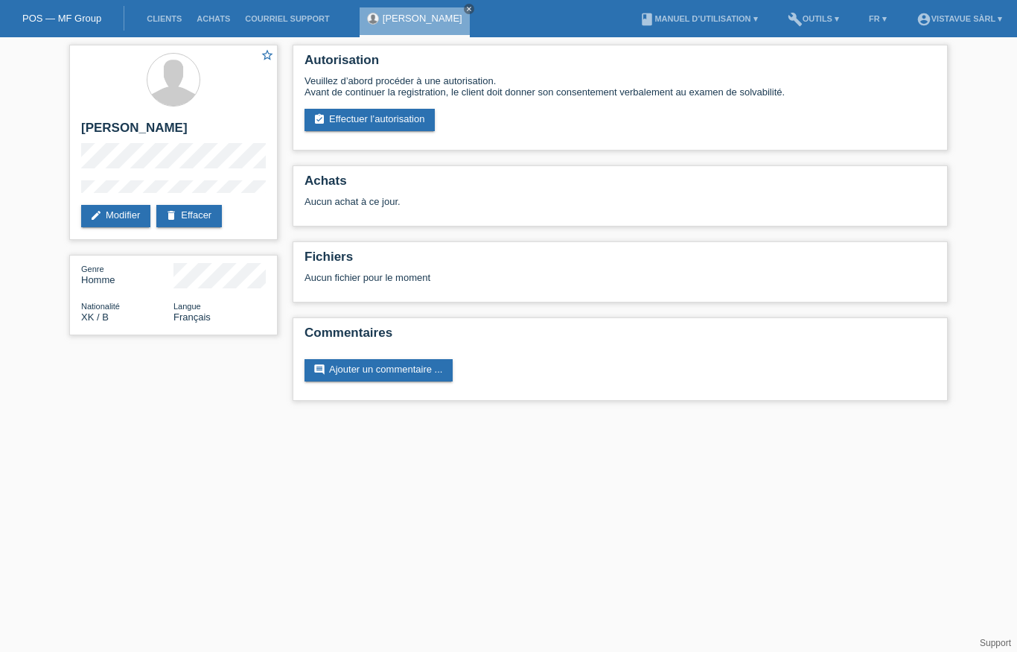  I want to click on a: assignment_turned_inEffectuer l’autorisation, so click(369, 120).